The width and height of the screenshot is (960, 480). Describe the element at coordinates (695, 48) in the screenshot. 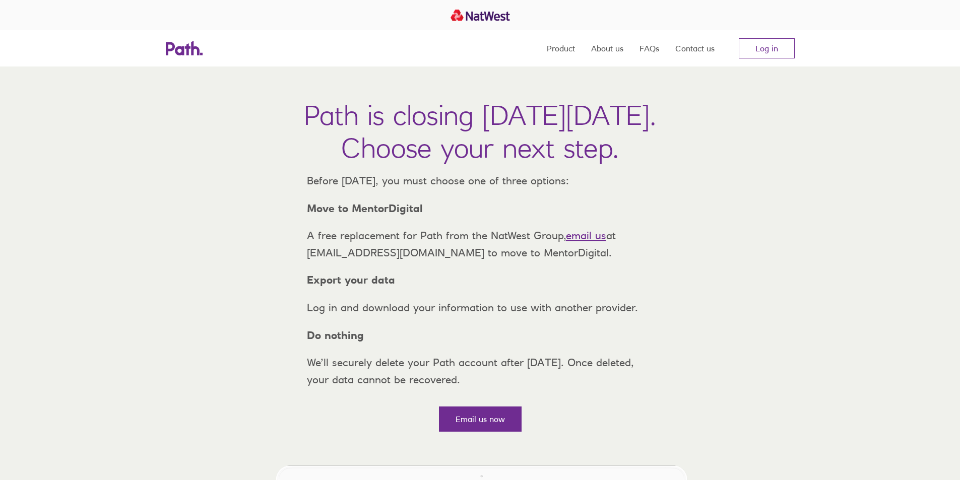

I see `a: Contact us` at that location.